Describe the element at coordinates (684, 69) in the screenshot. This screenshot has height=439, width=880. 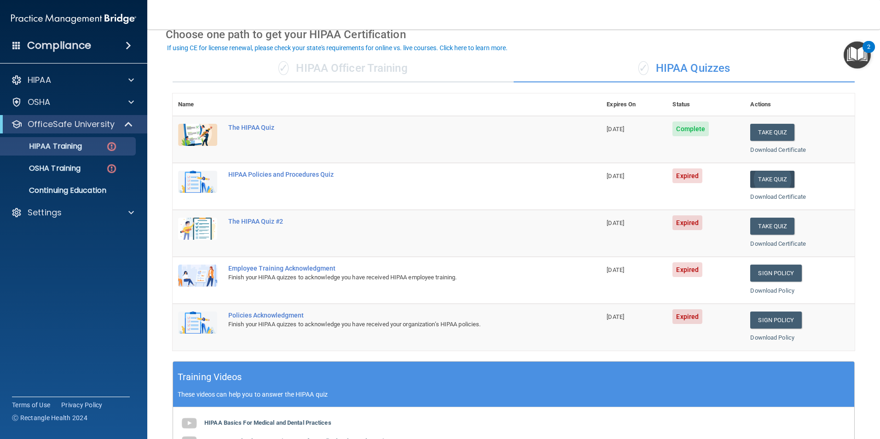
I see `div: HIPAA Quizzes` at that location.